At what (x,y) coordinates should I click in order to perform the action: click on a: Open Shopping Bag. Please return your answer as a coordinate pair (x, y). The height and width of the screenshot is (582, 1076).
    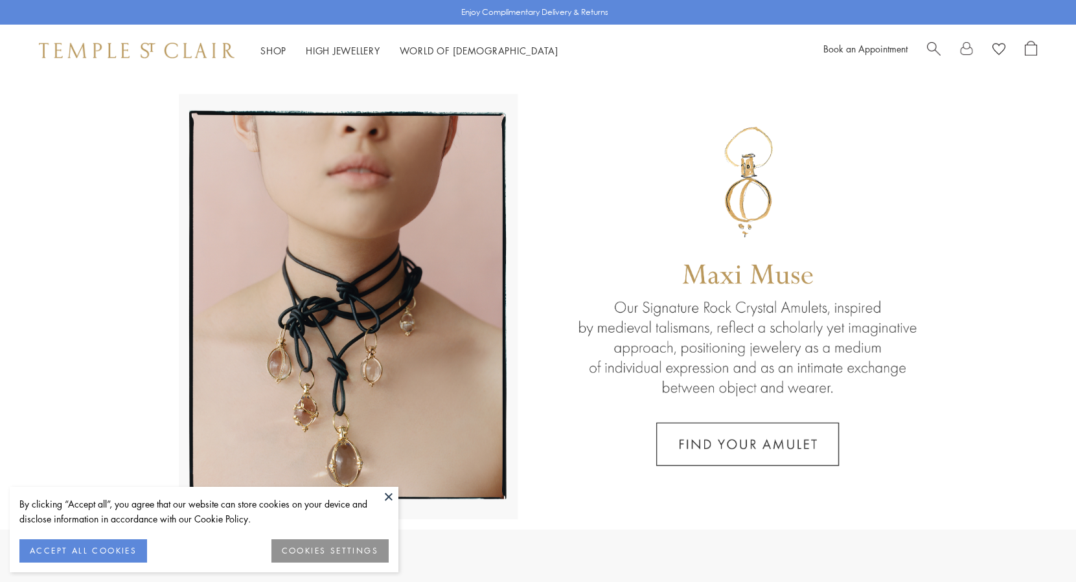
    Looking at the image, I should click on (1031, 51).